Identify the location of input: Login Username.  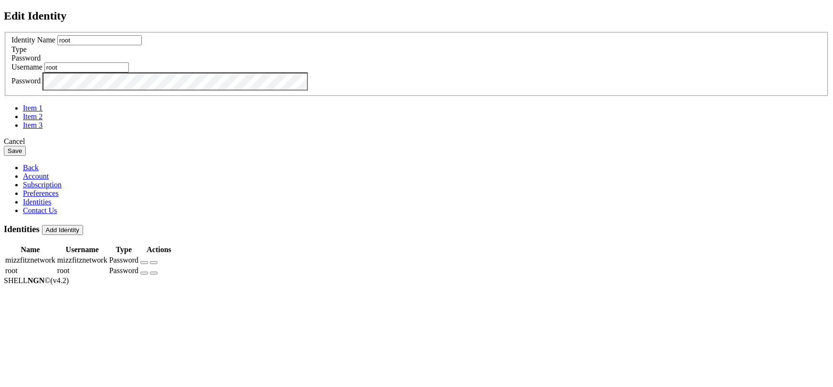
(86, 67).